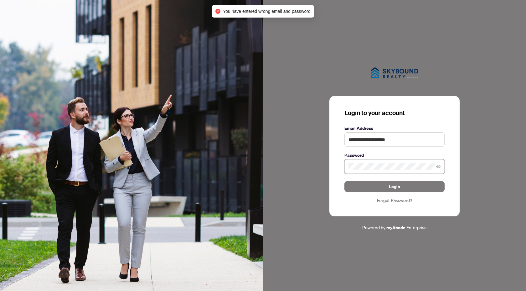 The image size is (526, 291). Describe the element at coordinates (417, 227) in the screenshot. I see `span: Enterprise` at that location.